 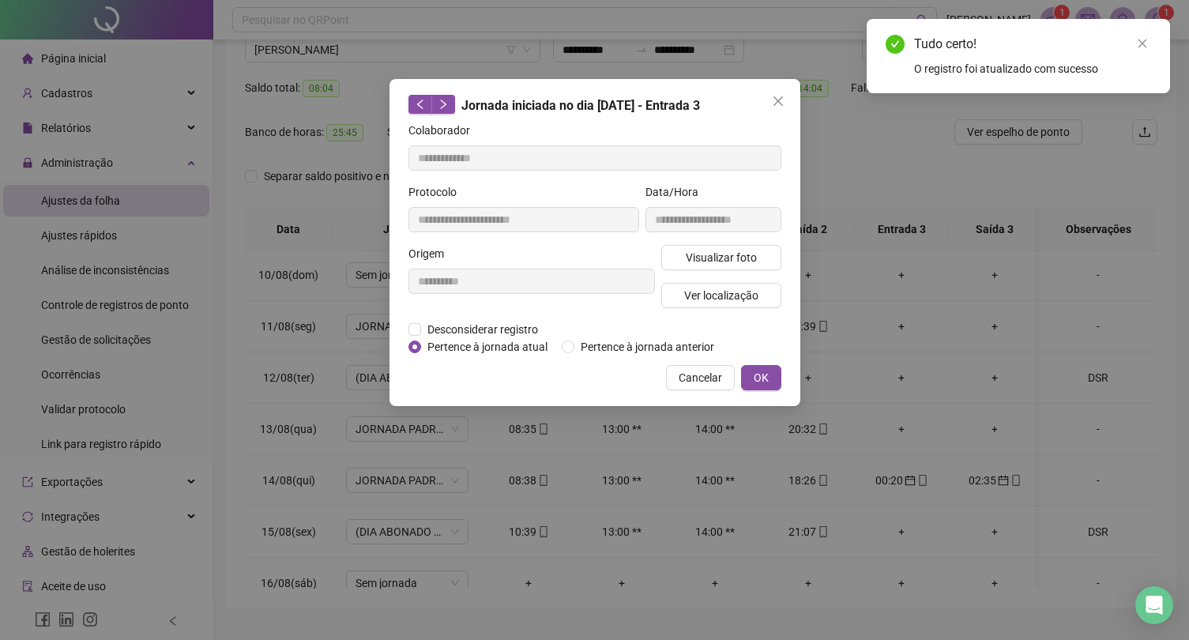 What do you see at coordinates (420, 104) in the screenshot?
I see `span: left` at bounding box center [420, 104].